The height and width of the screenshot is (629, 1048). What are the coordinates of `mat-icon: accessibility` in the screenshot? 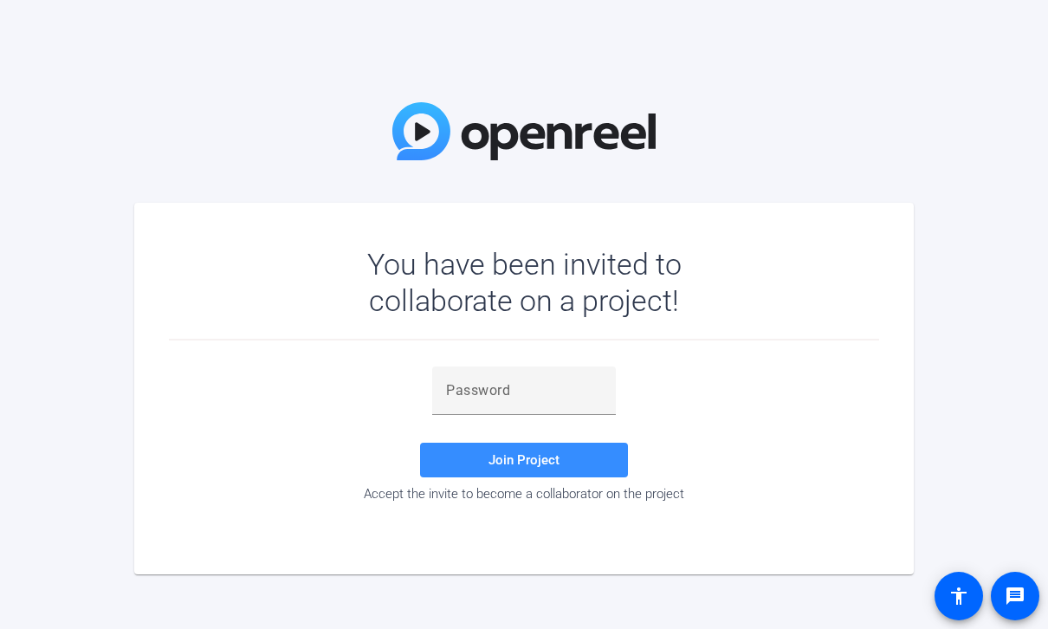 It's located at (958, 596).